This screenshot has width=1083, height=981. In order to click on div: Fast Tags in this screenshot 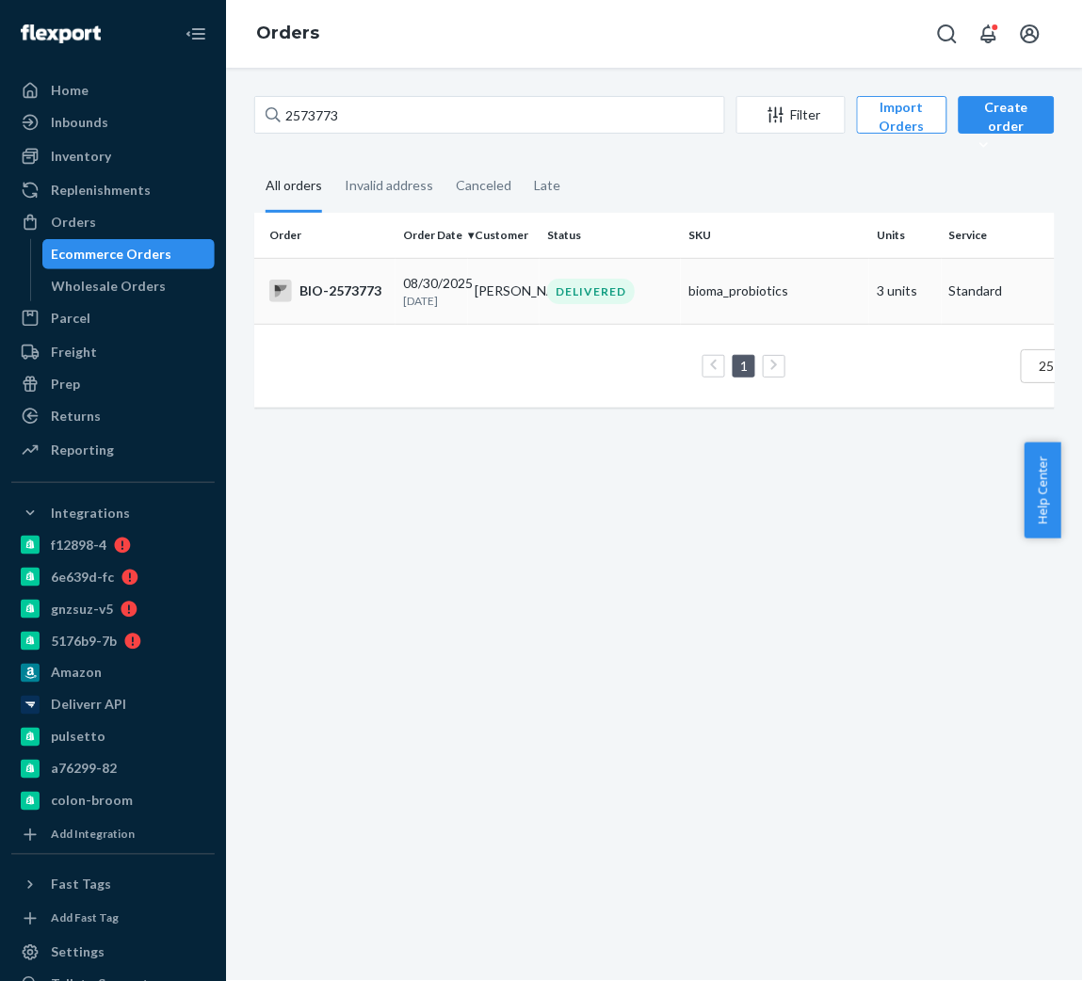, I will do `click(81, 885)`.